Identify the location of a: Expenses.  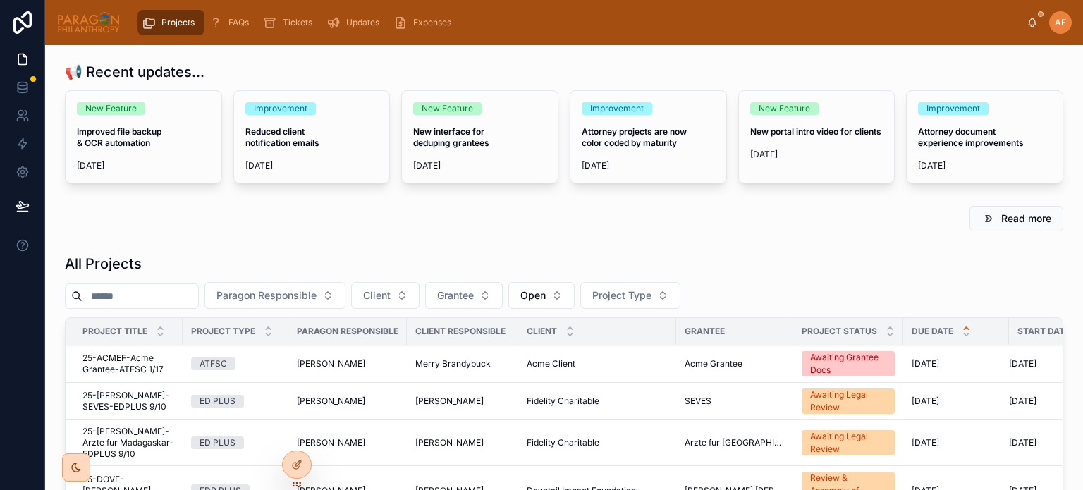
(425, 23).